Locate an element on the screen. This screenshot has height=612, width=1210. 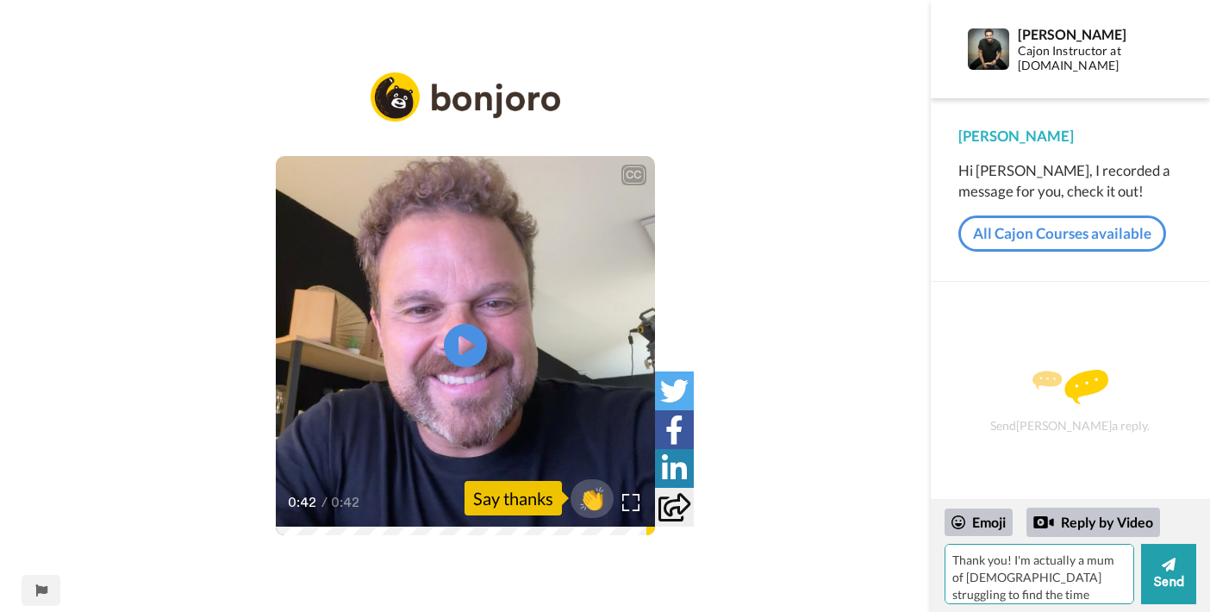
img: message.svg is located at coordinates (1070, 387).